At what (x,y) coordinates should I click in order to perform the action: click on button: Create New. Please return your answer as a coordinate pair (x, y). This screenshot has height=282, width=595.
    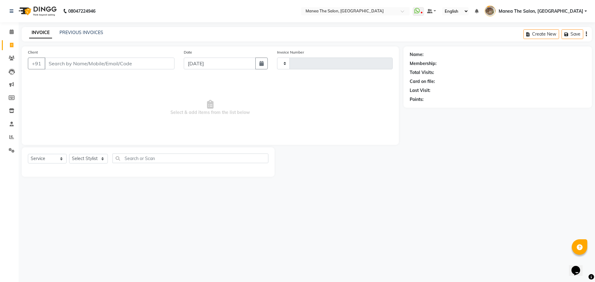
    Looking at the image, I should click on (541, 34).